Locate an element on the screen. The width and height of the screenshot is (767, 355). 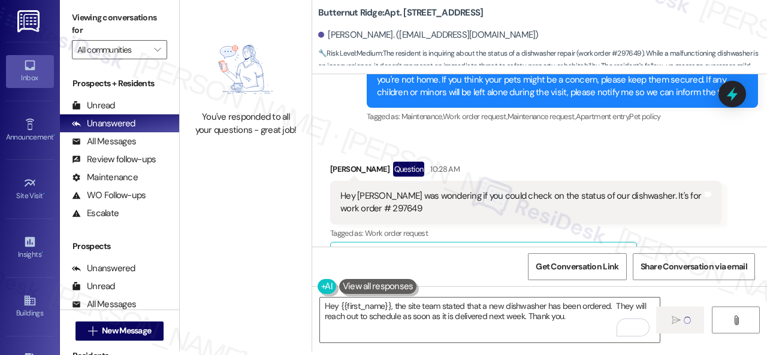
span: Share Conversation via email is located at coordinates (694, 267).